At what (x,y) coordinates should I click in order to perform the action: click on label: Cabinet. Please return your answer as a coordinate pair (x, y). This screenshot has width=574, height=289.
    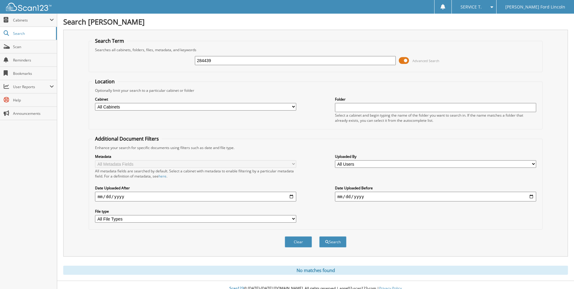
    Looking at the image, I should click on (196, 99).